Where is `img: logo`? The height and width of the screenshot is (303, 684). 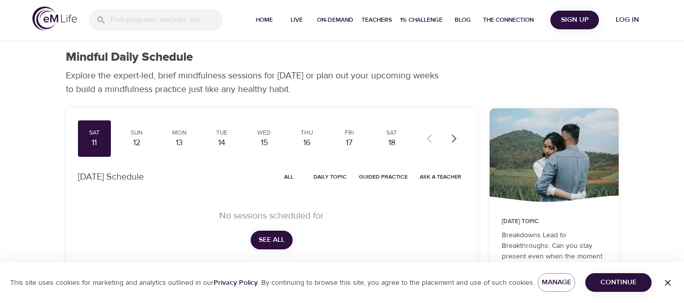
img: logo is located at coordinates (55, 18).